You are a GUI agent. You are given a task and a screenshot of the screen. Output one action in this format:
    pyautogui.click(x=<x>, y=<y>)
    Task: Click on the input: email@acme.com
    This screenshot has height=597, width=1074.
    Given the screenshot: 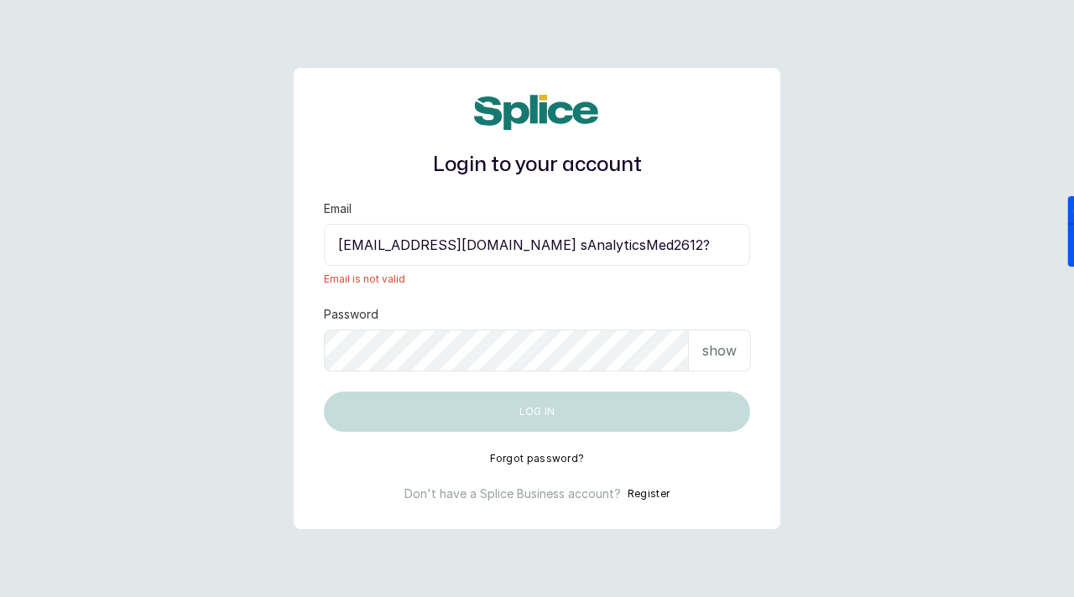 What is the action you would take?
    pyautogui.click(x=537, y=245)
    